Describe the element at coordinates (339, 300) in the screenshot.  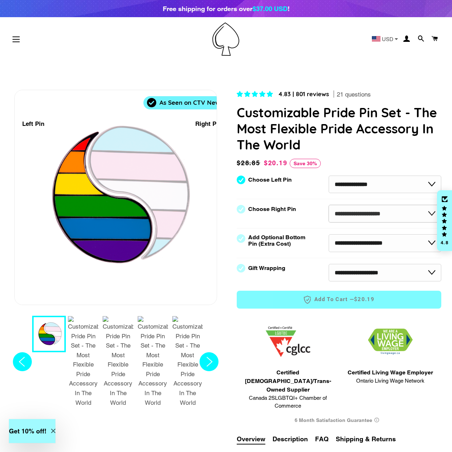
I see `span: Add to Cart —` at that location.